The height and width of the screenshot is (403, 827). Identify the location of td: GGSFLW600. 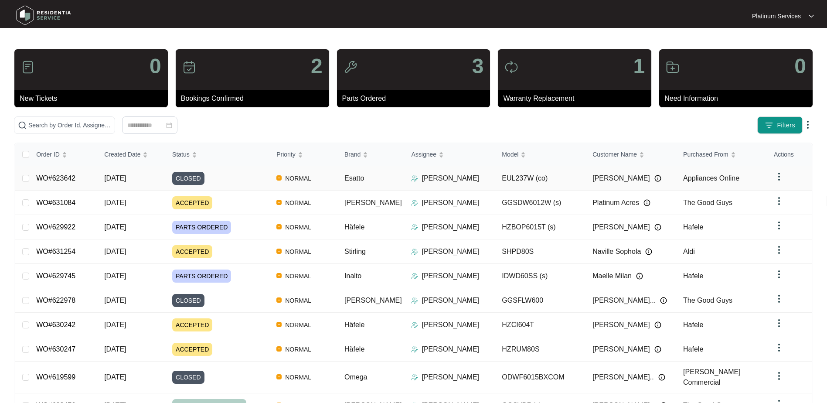
(540, 301).